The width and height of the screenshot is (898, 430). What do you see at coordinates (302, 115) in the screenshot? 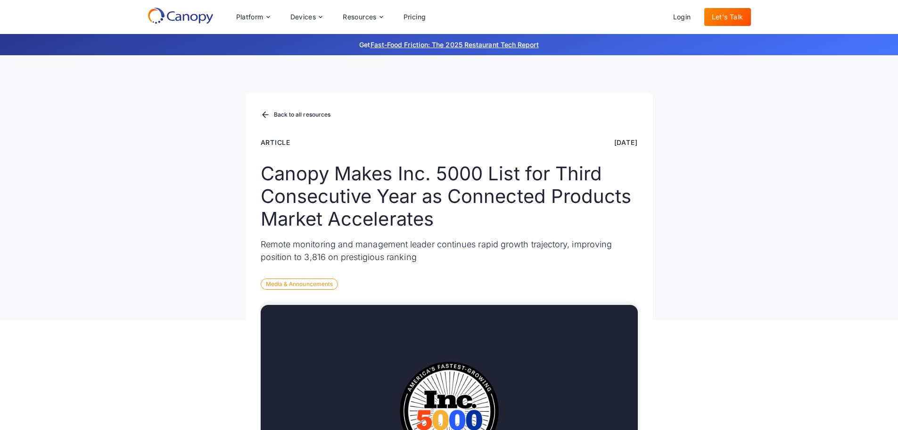
I see `div: Back to all resources` at bounding box center [302, 115].